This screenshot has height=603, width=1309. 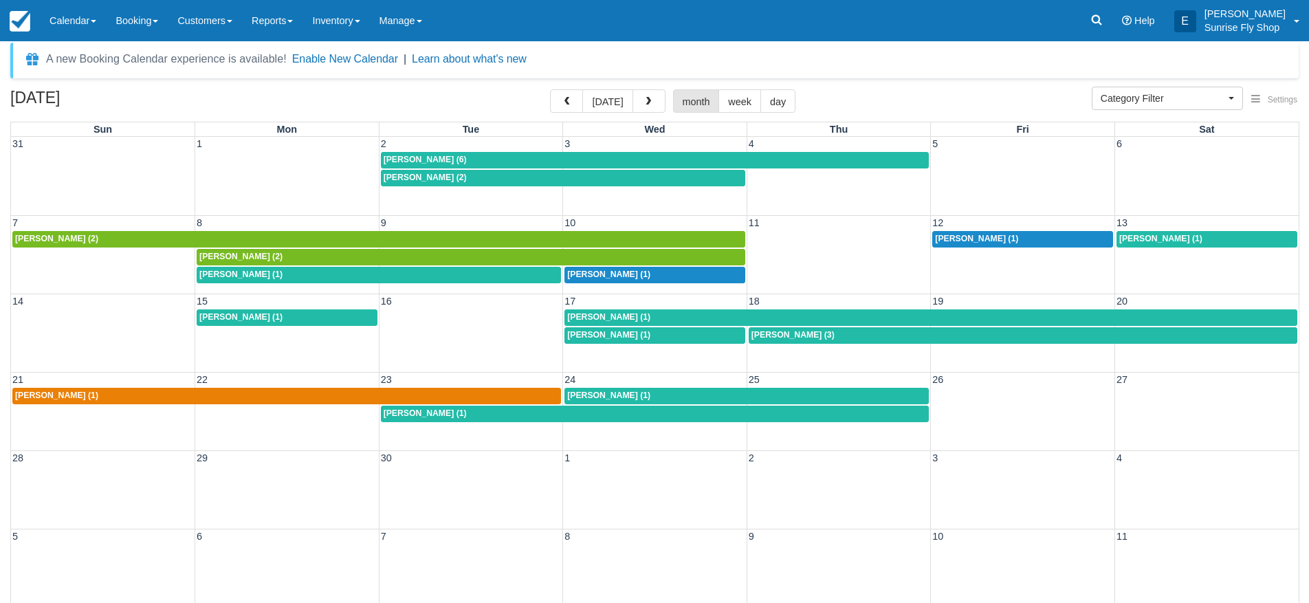 What do you see at coordinates (18, 301) in the screenshot?
I see `span: 14` at bounding box center [18, 301].